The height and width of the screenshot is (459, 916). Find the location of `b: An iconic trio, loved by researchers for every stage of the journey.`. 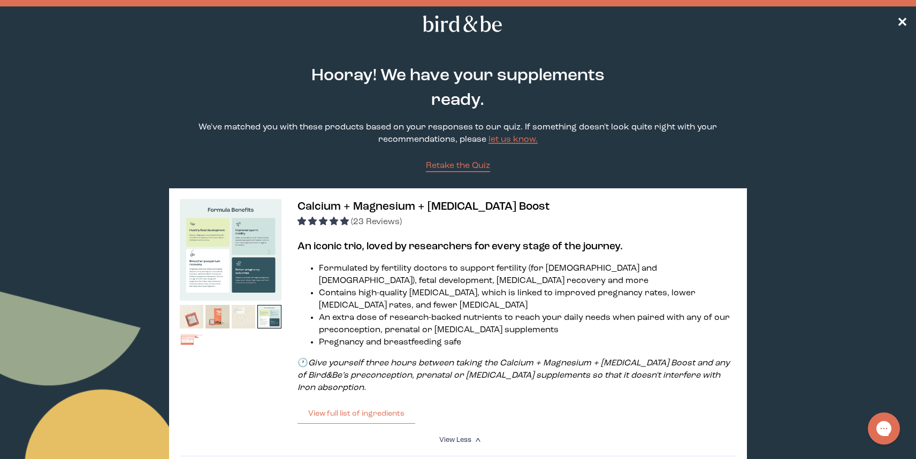

b: An iconic trio, loved by researchers for every stage of the journey. is located at coordinates (460, 247).